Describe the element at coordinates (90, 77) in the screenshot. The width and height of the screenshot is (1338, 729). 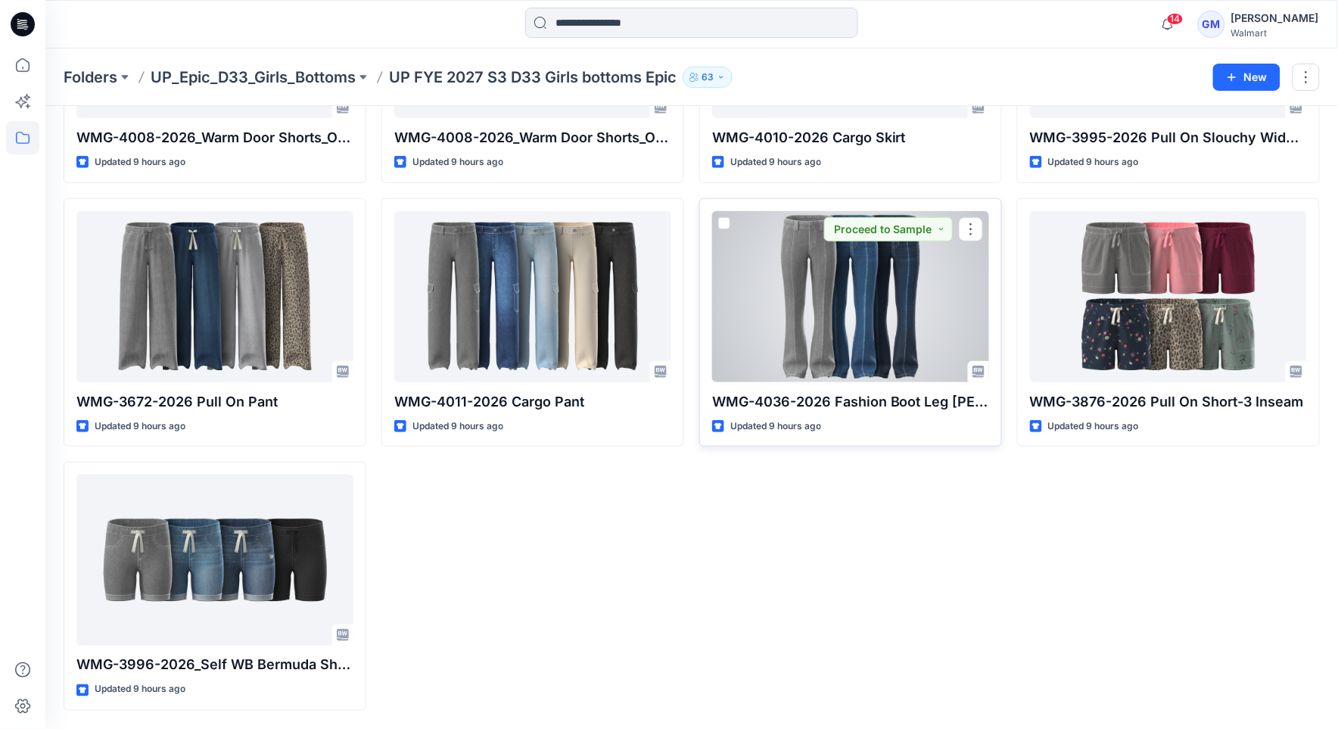
I see `a: Folders` at that location.